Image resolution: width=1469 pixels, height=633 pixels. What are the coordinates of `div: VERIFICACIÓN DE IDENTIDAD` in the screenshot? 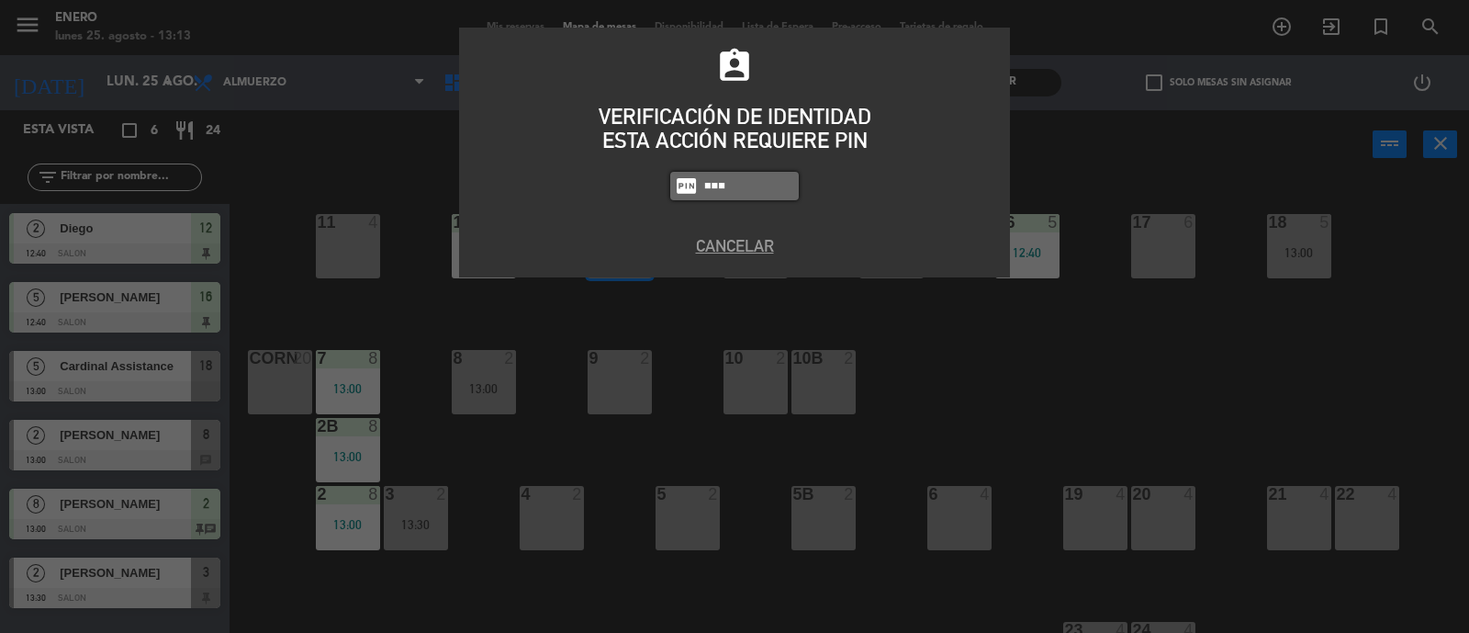 It's located at (735, 117).